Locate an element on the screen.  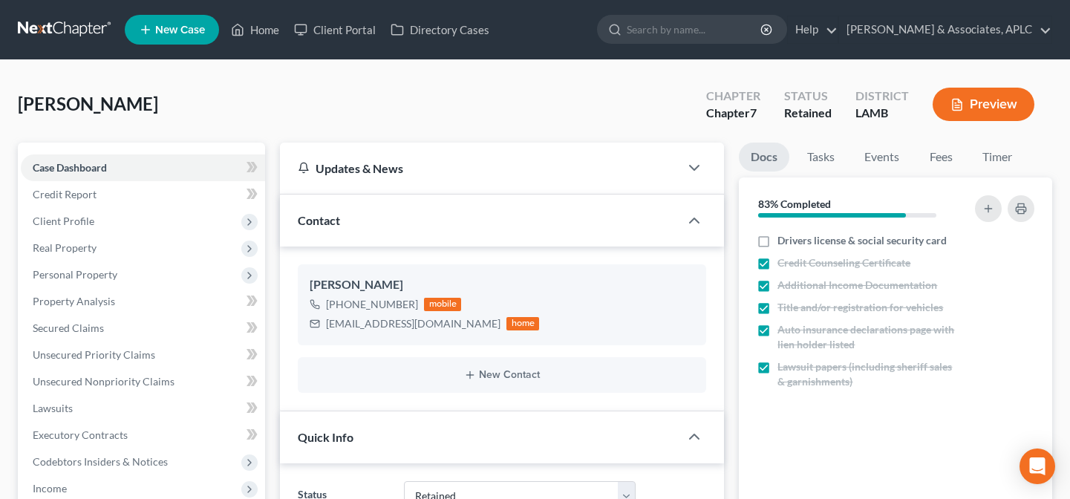
span: Lawsuits is located at coordinates (53, 408).